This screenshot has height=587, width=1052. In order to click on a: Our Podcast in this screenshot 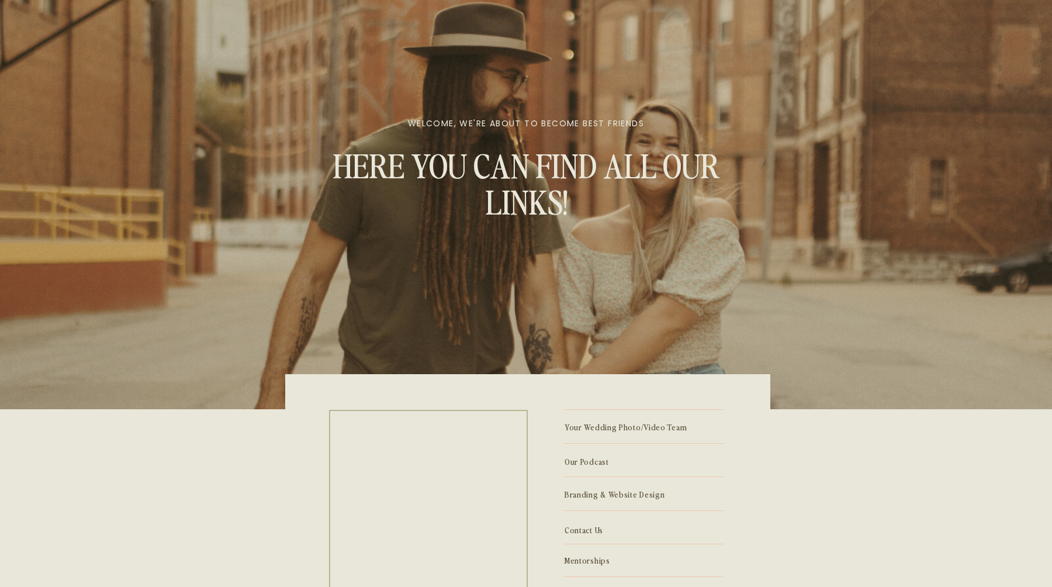, I will do `click(644, 461)`.